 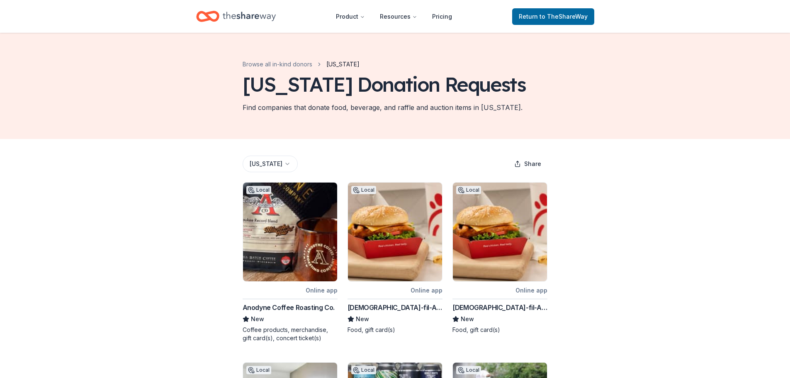 I want to click on a: Returnto TheShareWay, so click(x=553, y=17).